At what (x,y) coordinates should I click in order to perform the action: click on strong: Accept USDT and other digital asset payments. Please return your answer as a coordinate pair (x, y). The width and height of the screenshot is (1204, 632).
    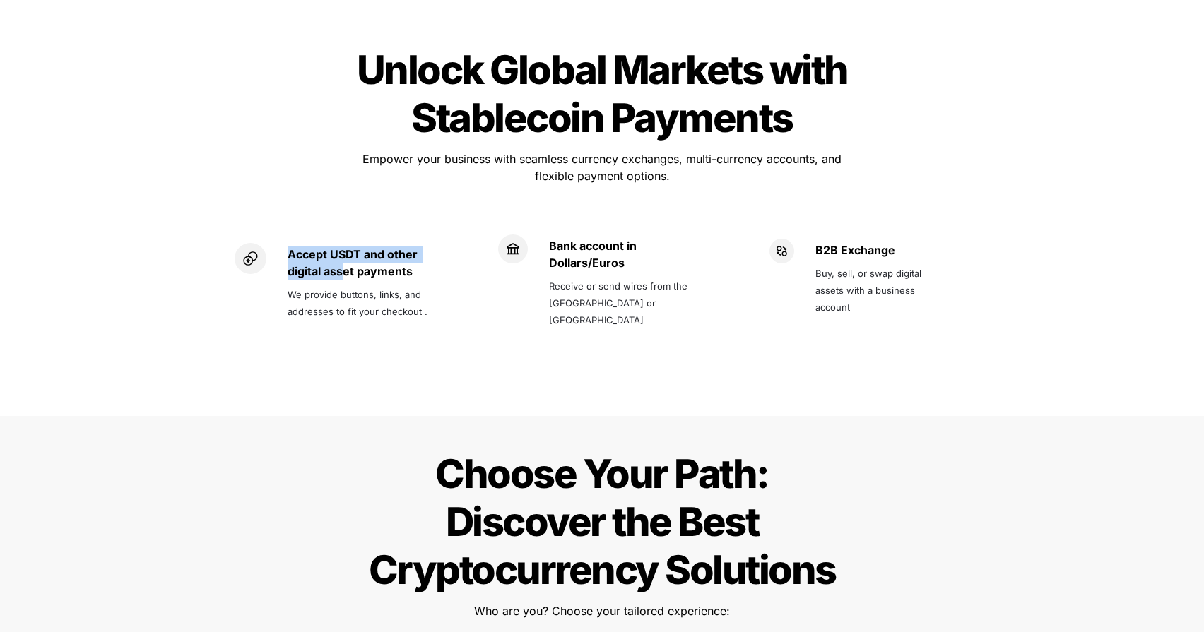
    Looking at the image, I should click on (354, 263).